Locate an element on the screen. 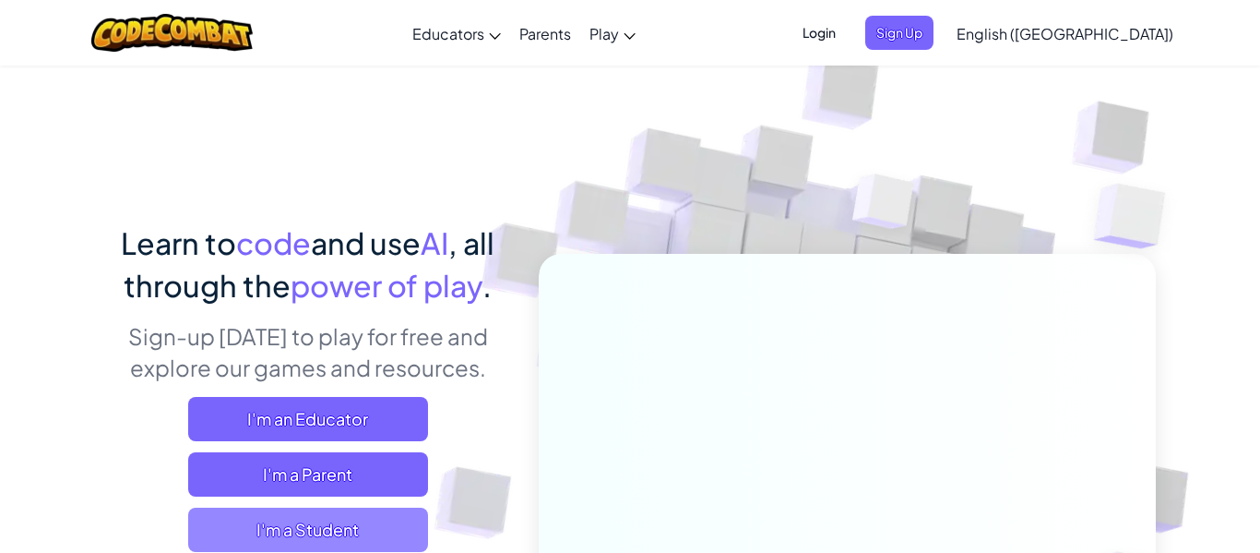  a: Play is located at coordinates (613, 33).